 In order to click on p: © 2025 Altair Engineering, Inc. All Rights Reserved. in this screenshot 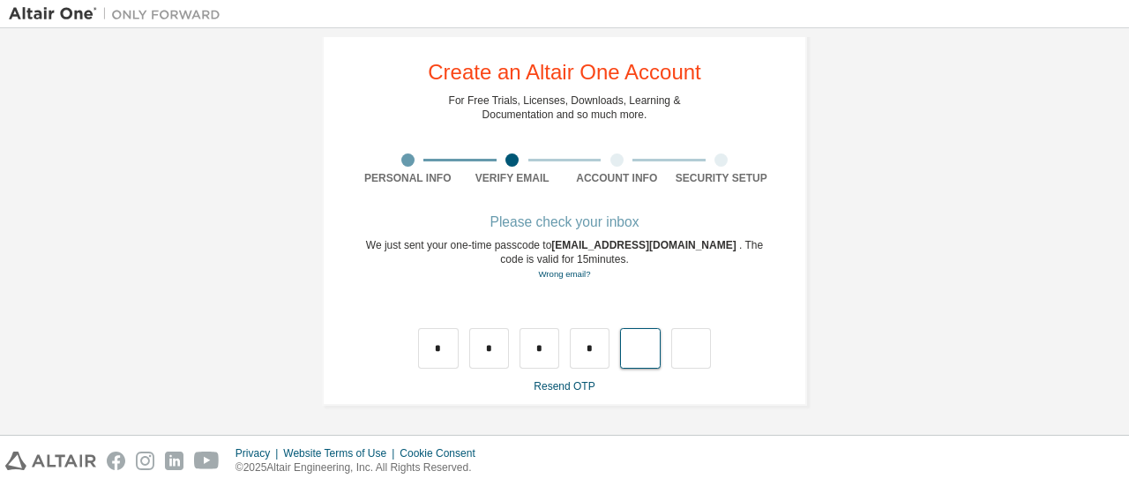, I will do `click(361, 468)`.